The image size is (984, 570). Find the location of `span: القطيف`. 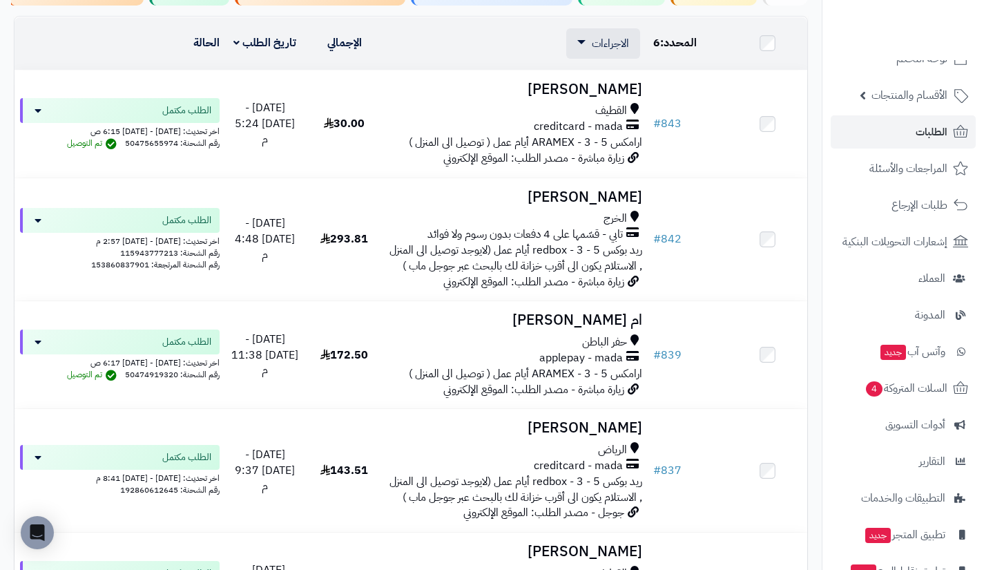

span: القطيف is located at coordinates (611, 111).